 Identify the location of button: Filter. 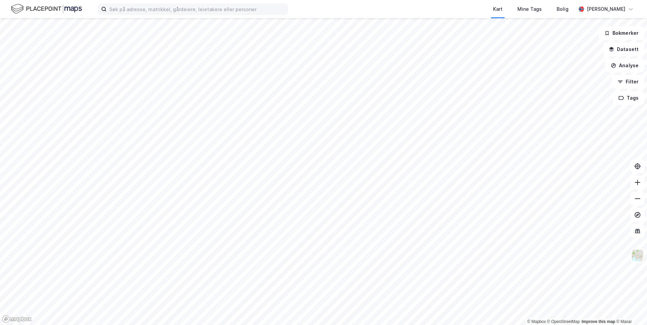
(628, 82).